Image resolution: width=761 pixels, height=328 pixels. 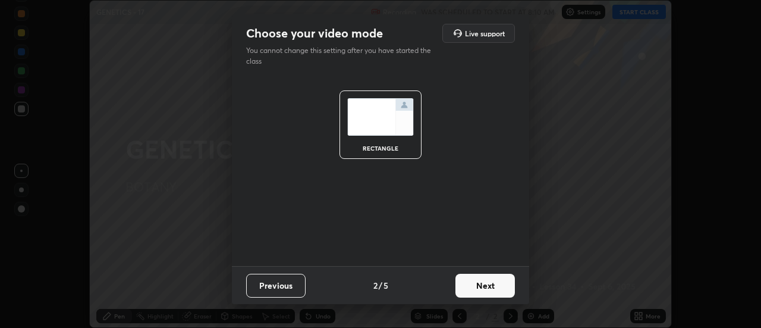 I want to click on h4: 5, so click(x=386, y=285).